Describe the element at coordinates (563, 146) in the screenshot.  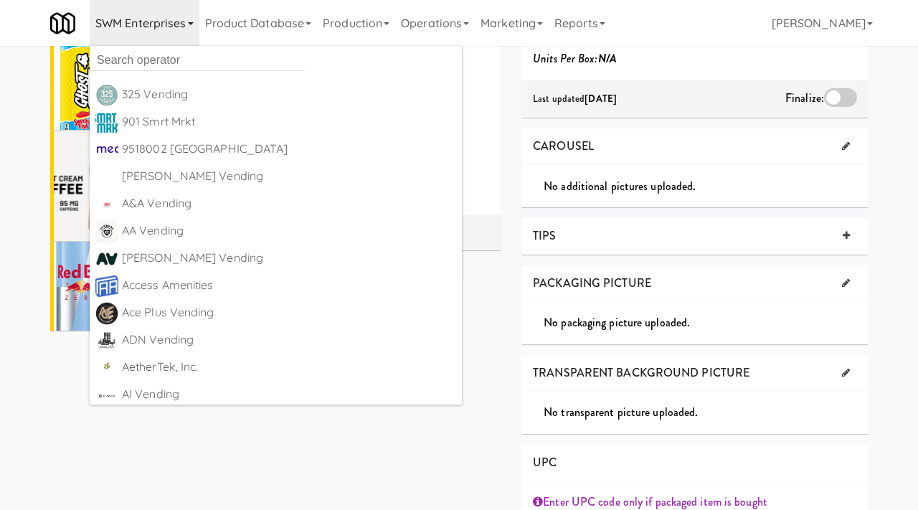
I see `span: CAROUSEL` at that location.